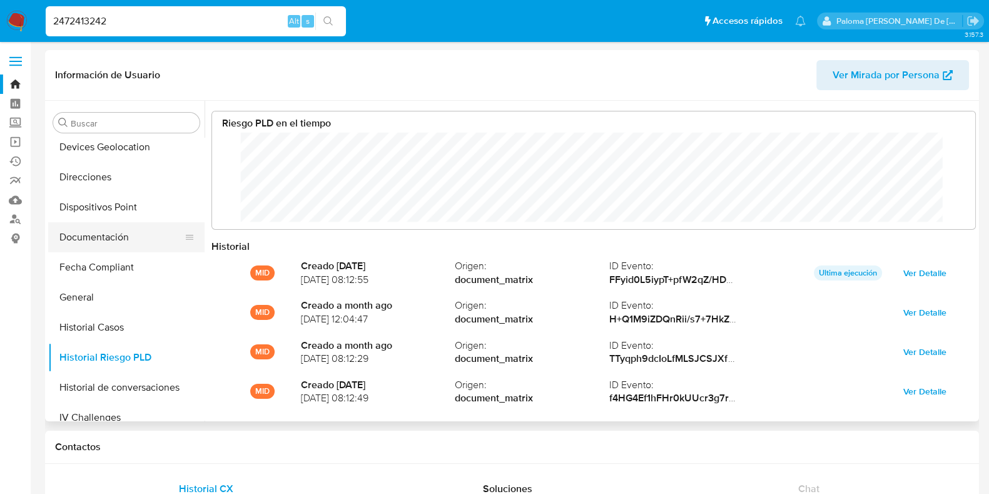 This screenshot has width=989, height=494. I want to click on button: General, so click(126, 297).